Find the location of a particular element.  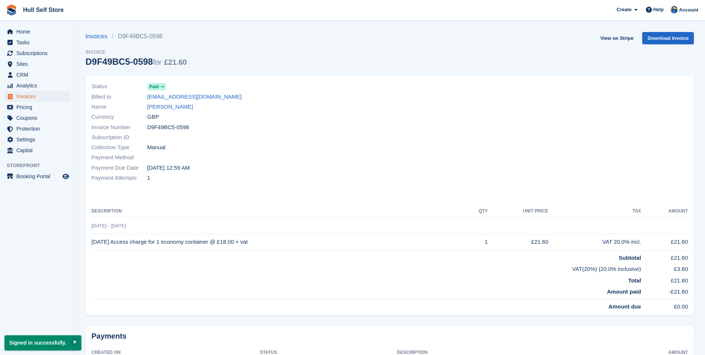

th: Tax is located at coordinates (595, 211).